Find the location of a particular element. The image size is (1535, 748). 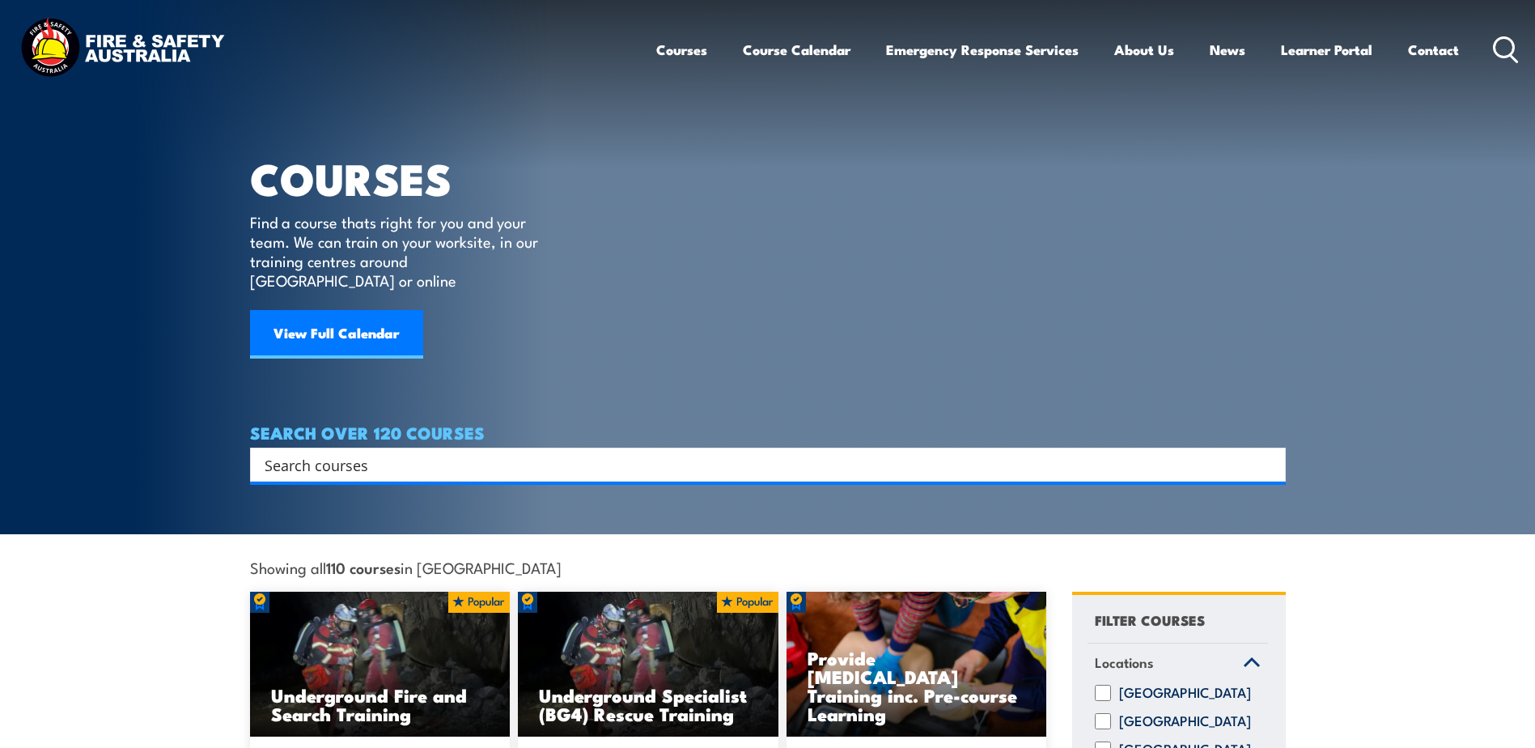

a: Course Calendar is located at coordinates (796, 49).